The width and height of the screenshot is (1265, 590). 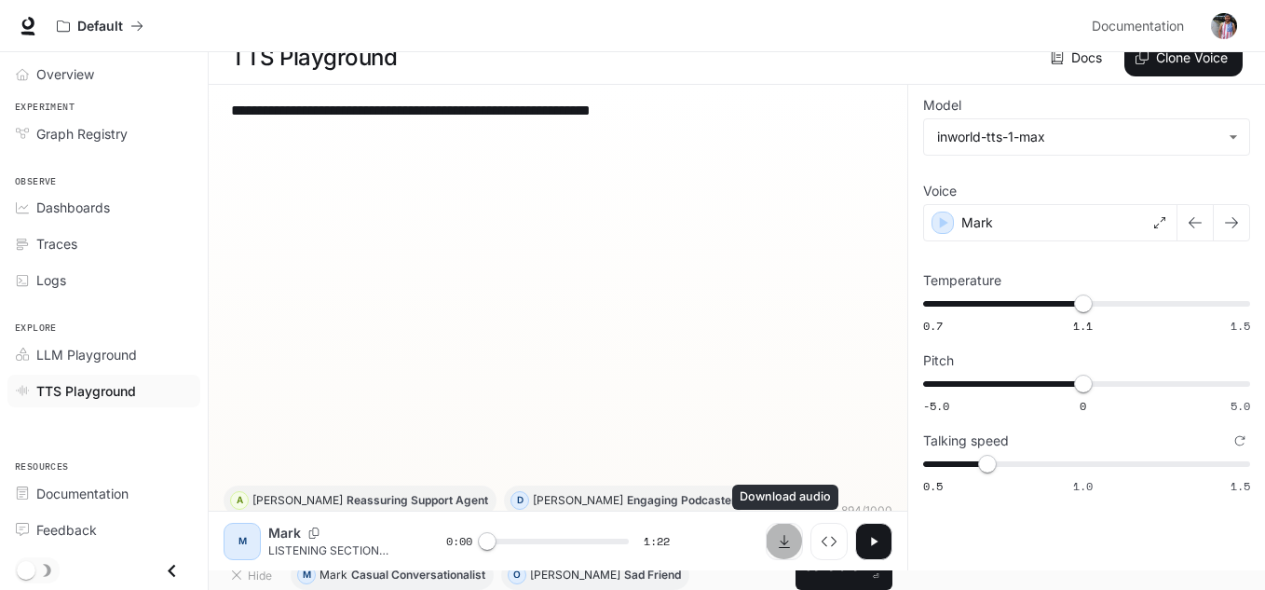 What do you see at coordinates (1082, 485) in the screenshot?
I see `span: 1.0` at bounding box center [1082, 485].